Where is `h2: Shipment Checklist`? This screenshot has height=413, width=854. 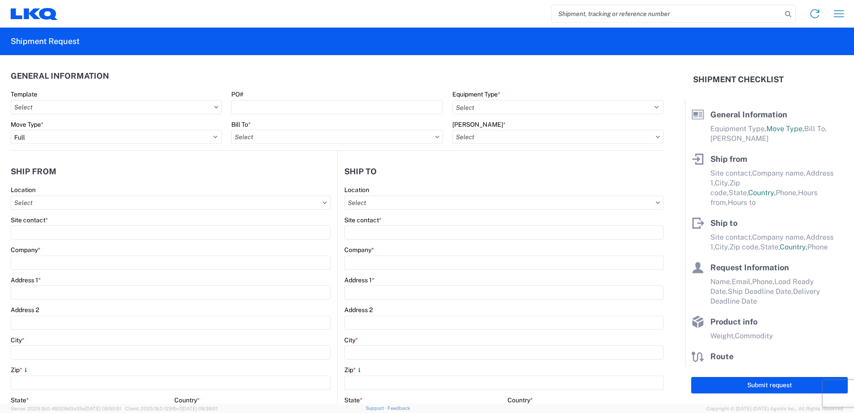
h2: Shipment Checklist is located at coordinates (738, 80).